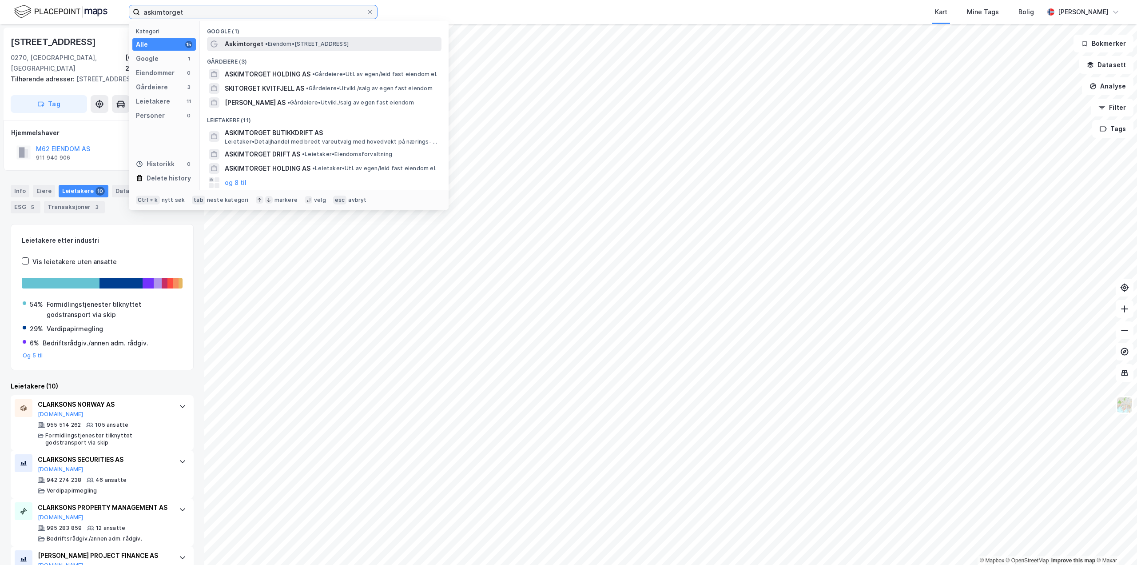  What do you see at coordinates (20, 191) in the screenshot?
I see `div: Info` at bounding box center [20, 191].